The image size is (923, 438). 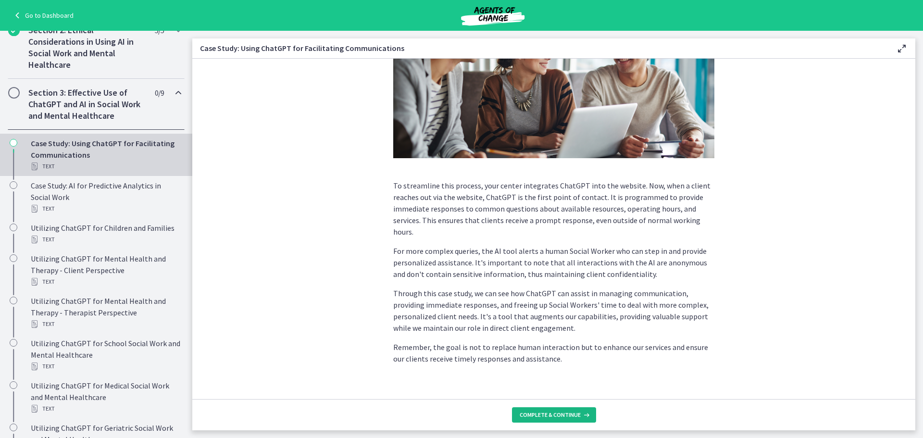 What do you see at coordinates (106, 197) in the screenshot?
I see `div: Case Study: AI for Predictive Analytics in Social Work` at bounding box center [106, 197].